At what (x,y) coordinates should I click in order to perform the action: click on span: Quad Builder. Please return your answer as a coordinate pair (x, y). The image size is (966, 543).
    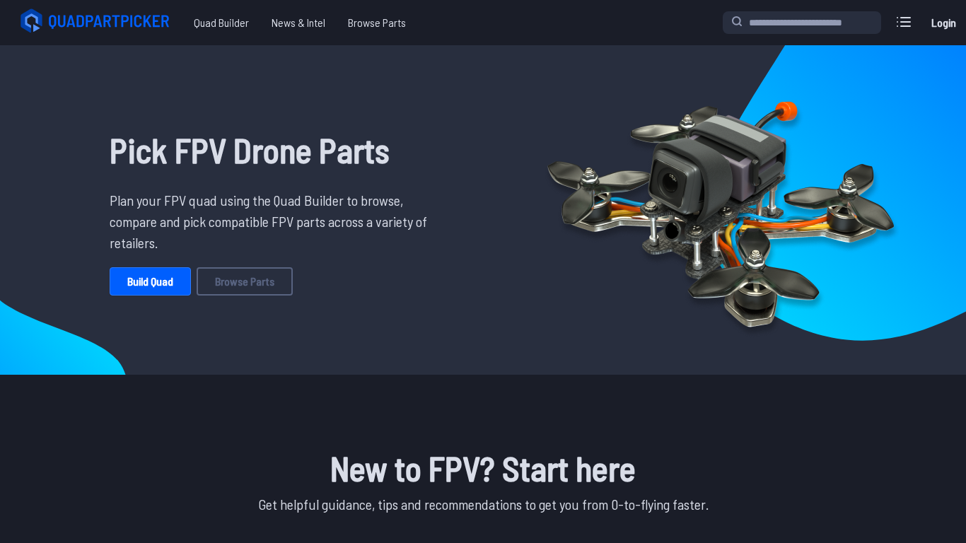
    Looking at the image, I should click on (221, 23).